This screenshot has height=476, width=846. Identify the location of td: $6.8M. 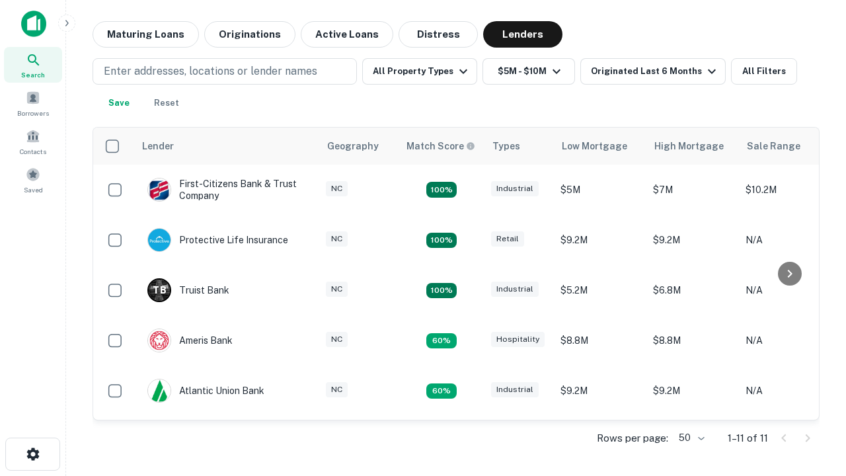
(693, 290).